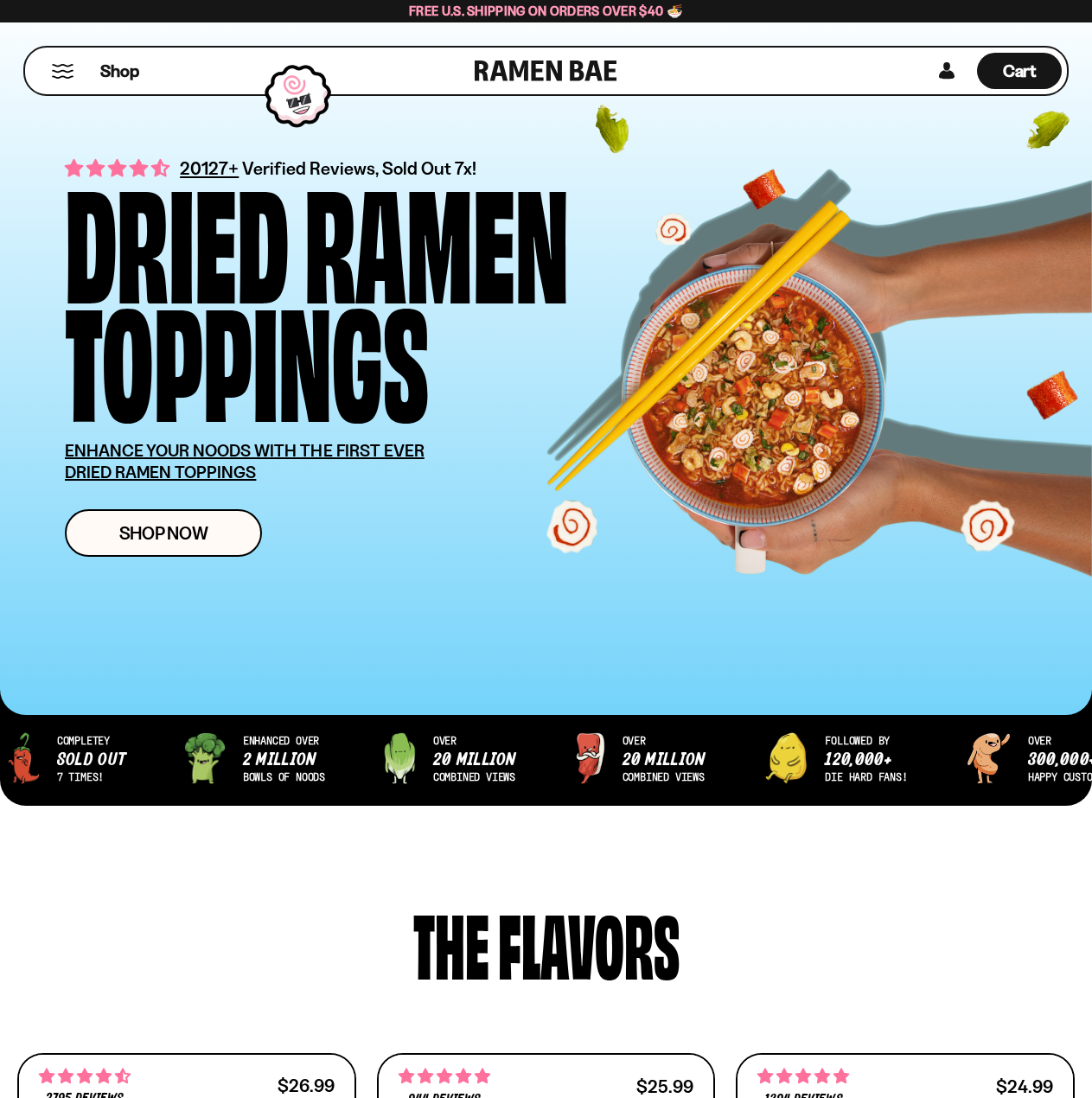 This screenshot has height=1098, width=1092. I want to click on div: $25.99, so click(665, 1085).